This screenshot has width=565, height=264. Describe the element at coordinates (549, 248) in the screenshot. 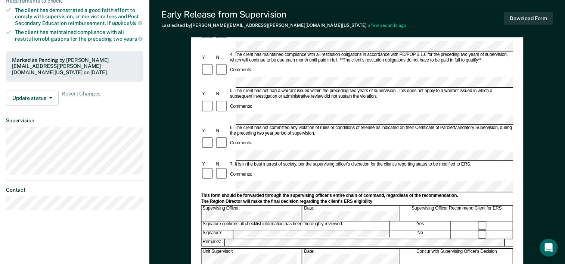

I see `div: Open Intercom Messenger` at that location.